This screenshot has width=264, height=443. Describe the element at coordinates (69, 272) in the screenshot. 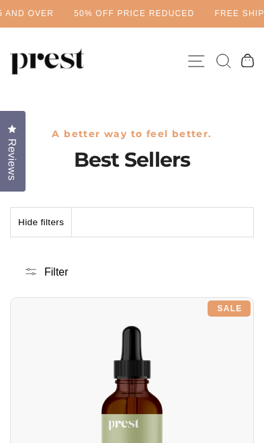

I see `button: Filter` at that location.